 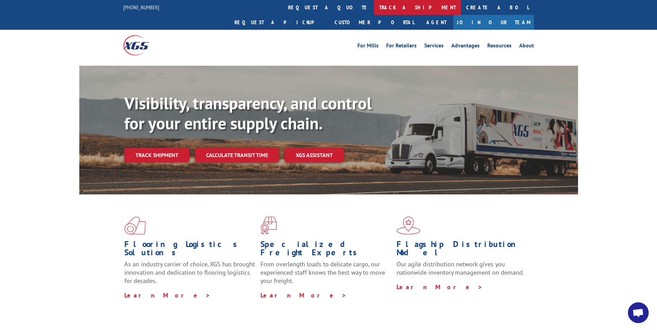 I want to click on a: Advantages, so click(x=465, y=47).